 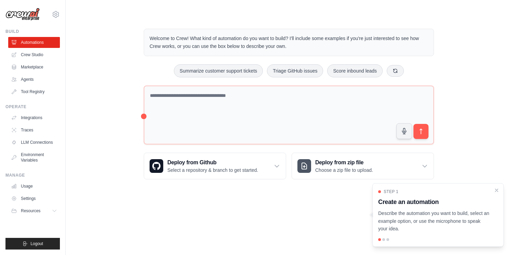 I want to click on a: LLM Connections, so click(x=34, y=142).